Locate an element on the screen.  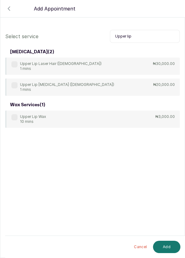
p: ₦30,000.00 is located at coordinates (164, 64).